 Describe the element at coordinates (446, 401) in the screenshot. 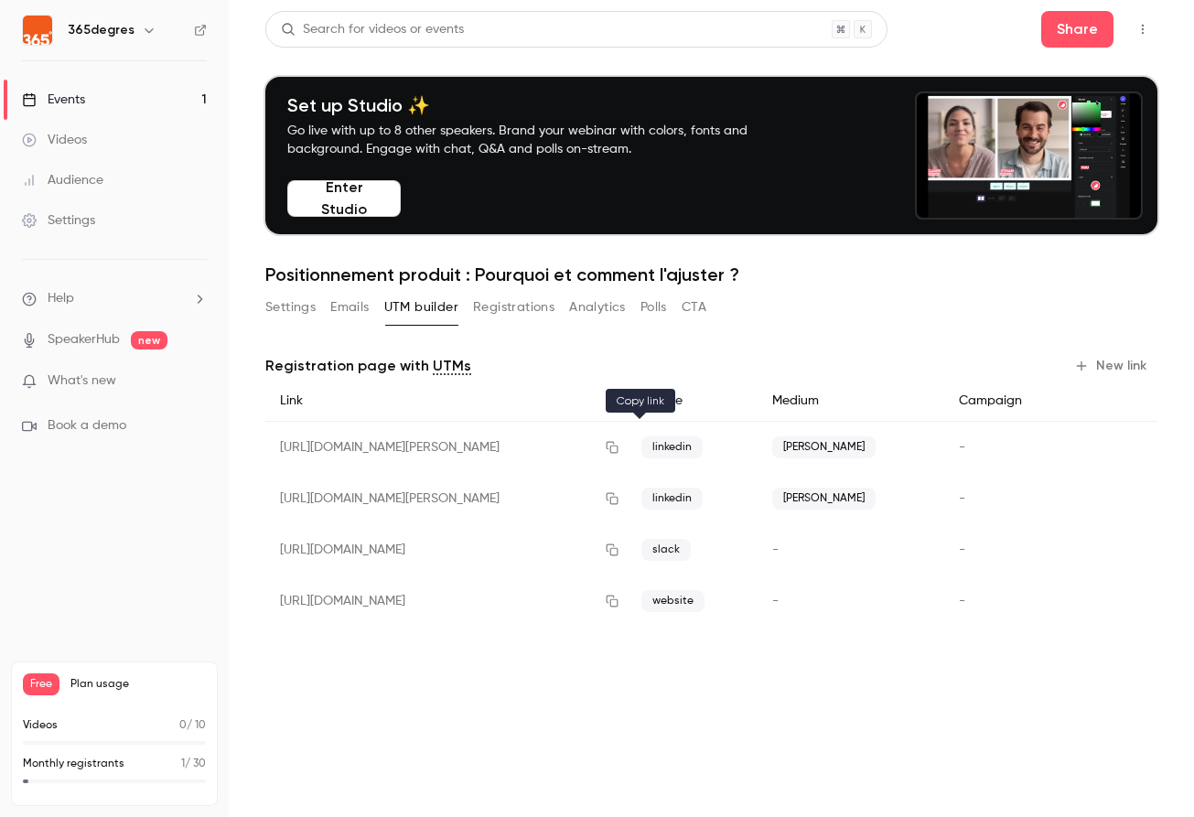

I see `div: Link` at that location.